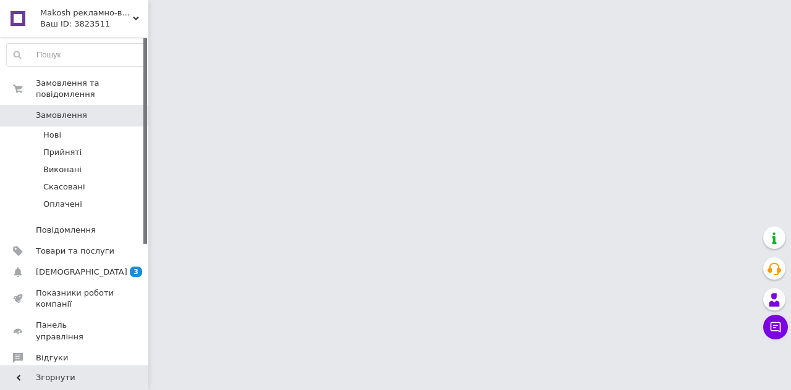 The image size is (791, 390). Describe the element at coordinates (62, 153) in the screenshot. I see `span: Прийняті` at that location.